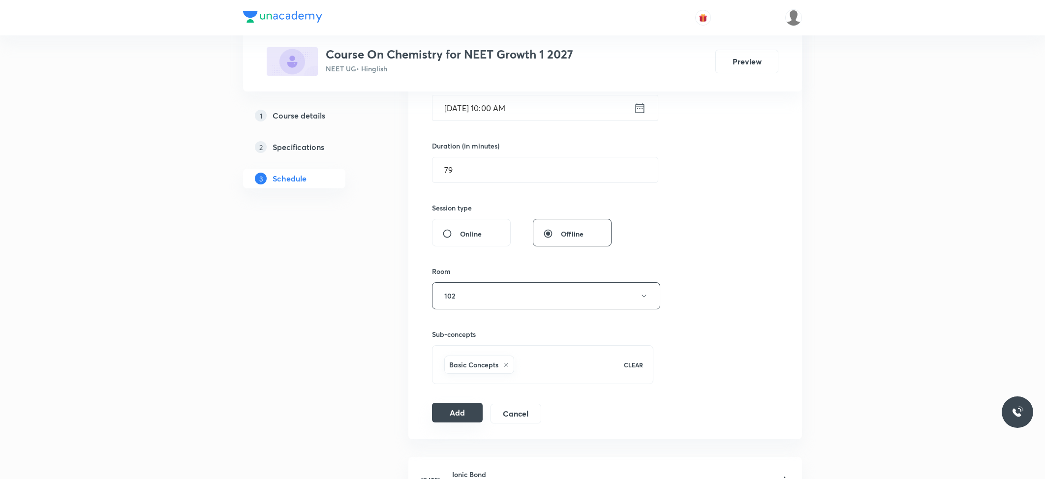 This screenshot has height=479, width=1045. What do you see at coordinates (457, 413) in the screenshot?
I see `button: Add` at bounding box center [457, 413].